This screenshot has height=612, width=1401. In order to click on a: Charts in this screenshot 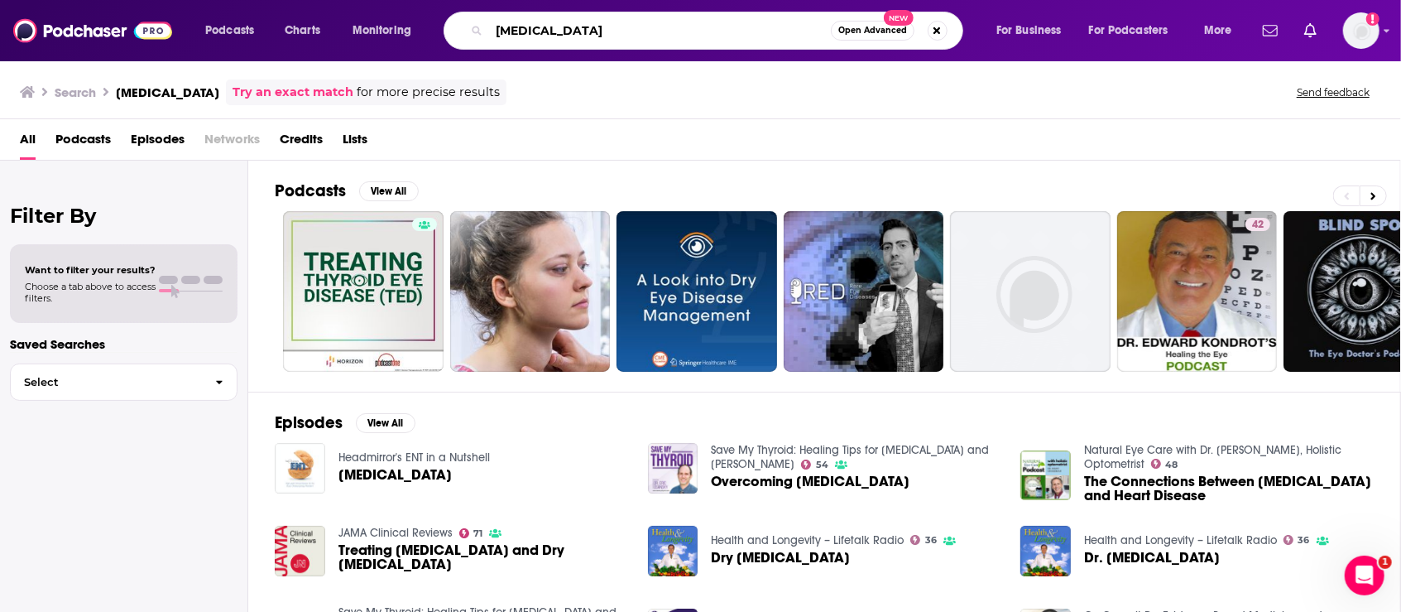, I will do `click(302, 31)`.